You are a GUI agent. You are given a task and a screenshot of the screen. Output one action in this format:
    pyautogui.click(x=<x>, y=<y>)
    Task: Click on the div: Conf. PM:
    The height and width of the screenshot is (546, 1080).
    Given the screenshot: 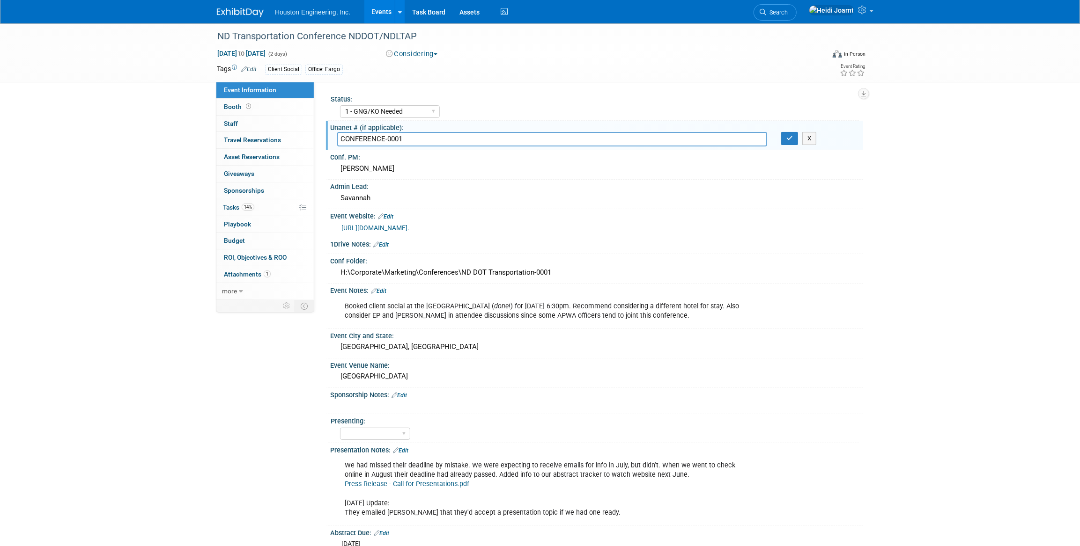 What is the action you would take?
    pyautogui.click(x=596, y=156)
    